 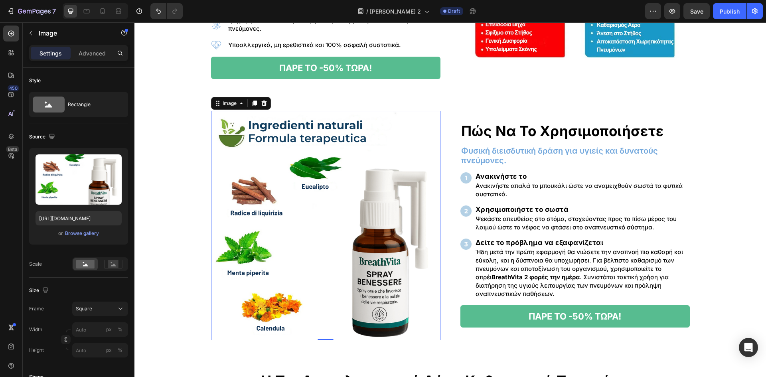 What do you see at coordinates (36, 309) in the screenshot?
I see `label: Frame` at bounding box center [36, 309].